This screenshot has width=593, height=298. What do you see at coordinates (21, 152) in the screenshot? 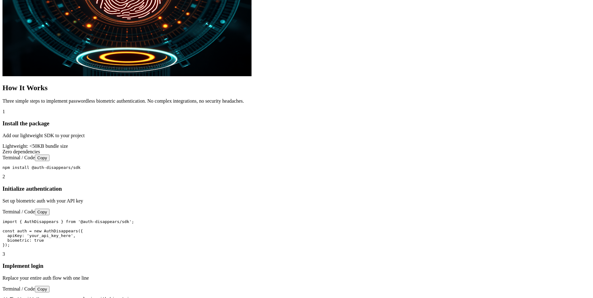
I see `span: Zero dependencies` at bounding box center [21, 152].